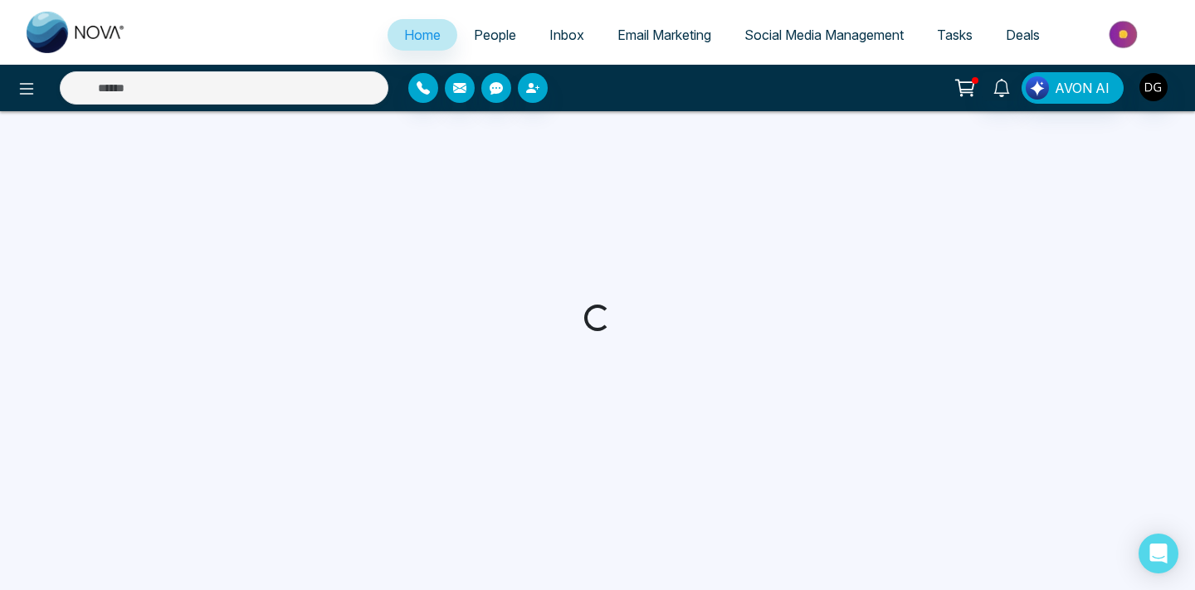  What do you see at coordinates (1158, 553) in the screenshot?
I see `div: Open Intercom Messenger` at bounding box center [1158, 553].